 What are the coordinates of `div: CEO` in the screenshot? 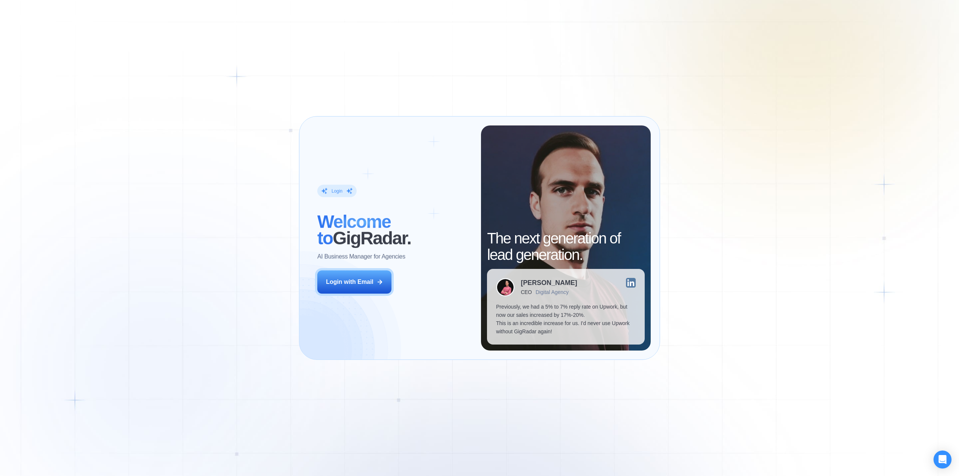 It's located at (526, 292).